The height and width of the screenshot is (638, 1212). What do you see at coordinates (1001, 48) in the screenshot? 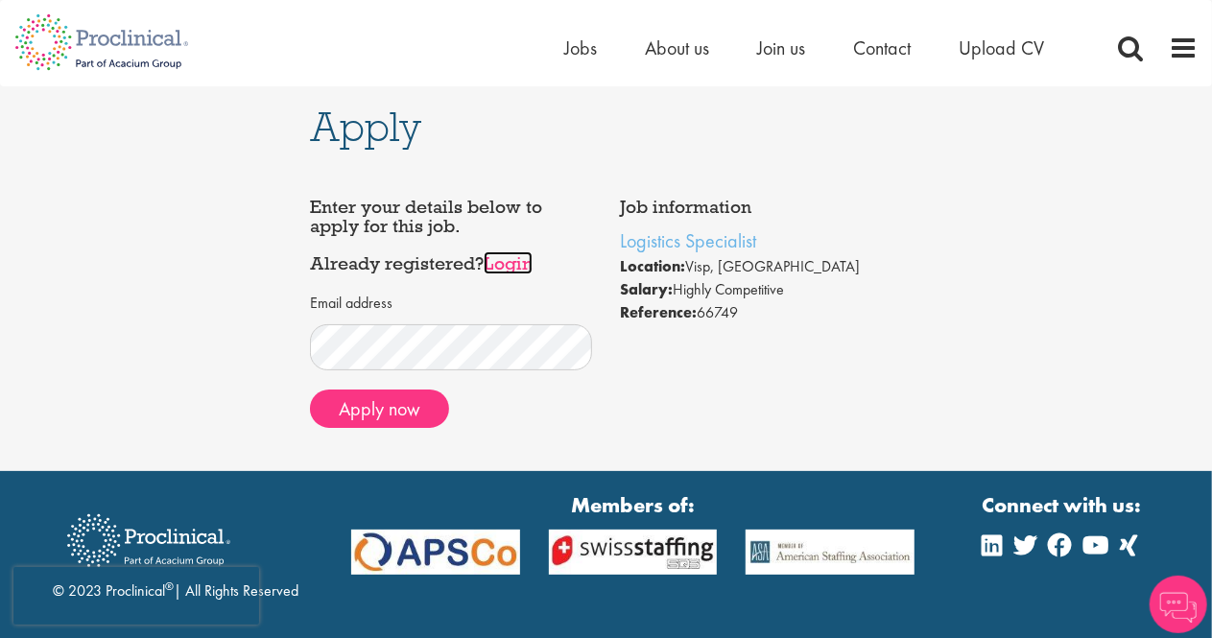
I see `a: Upload CV` at bounding box center [1001, 48].